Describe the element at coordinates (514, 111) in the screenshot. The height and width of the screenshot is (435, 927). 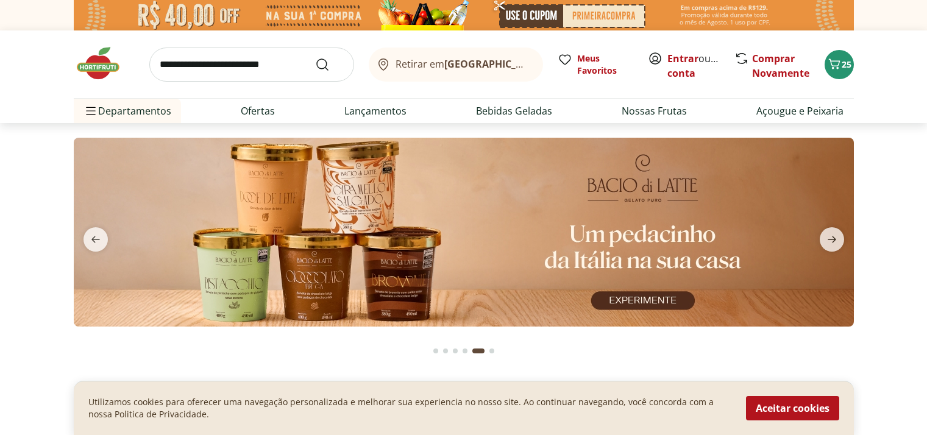
I see `a: Bebidas Geladas` at that location.